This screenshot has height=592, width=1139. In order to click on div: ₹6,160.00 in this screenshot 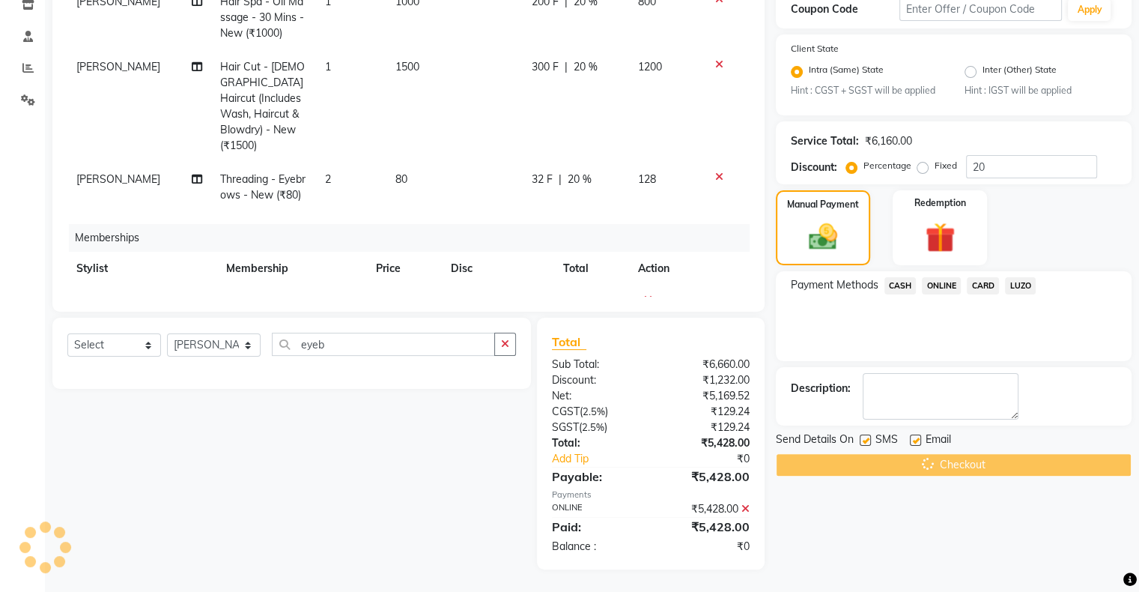, I will do `click(888, 141)`.